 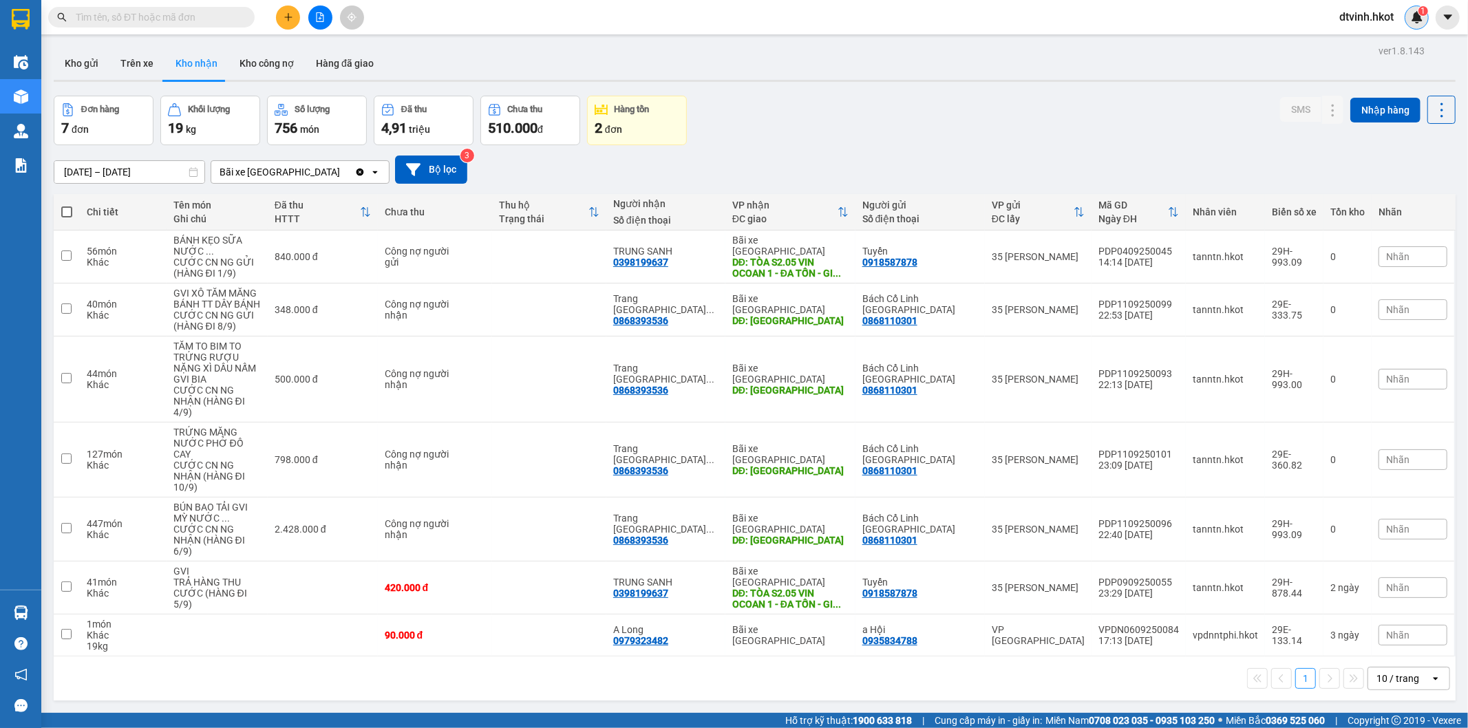 I want to click on div: 127 món, so click(x=123, y=454).